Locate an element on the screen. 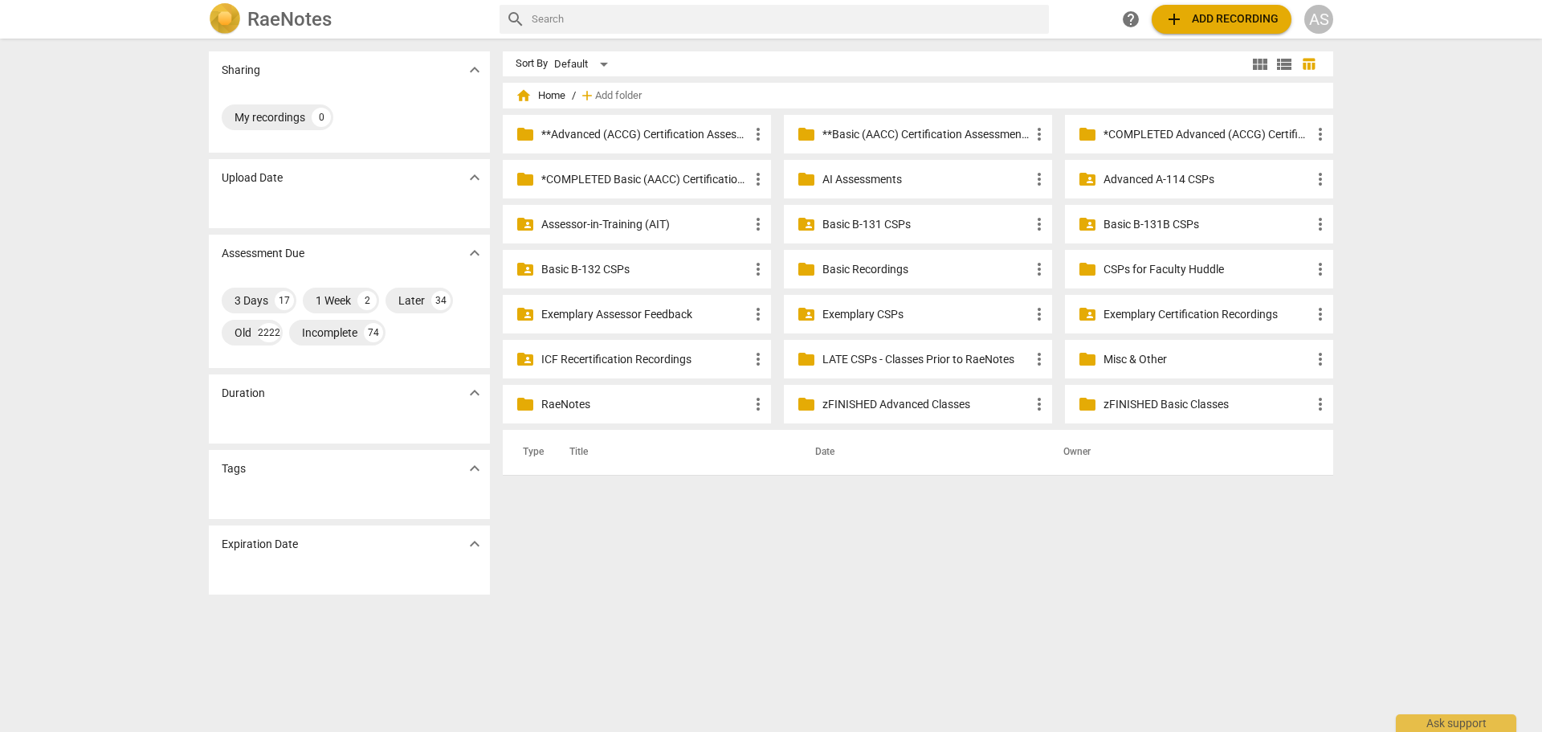 The height and width of the screenshot is (732, 1542). div: Old is located at coordinates (243, 332).